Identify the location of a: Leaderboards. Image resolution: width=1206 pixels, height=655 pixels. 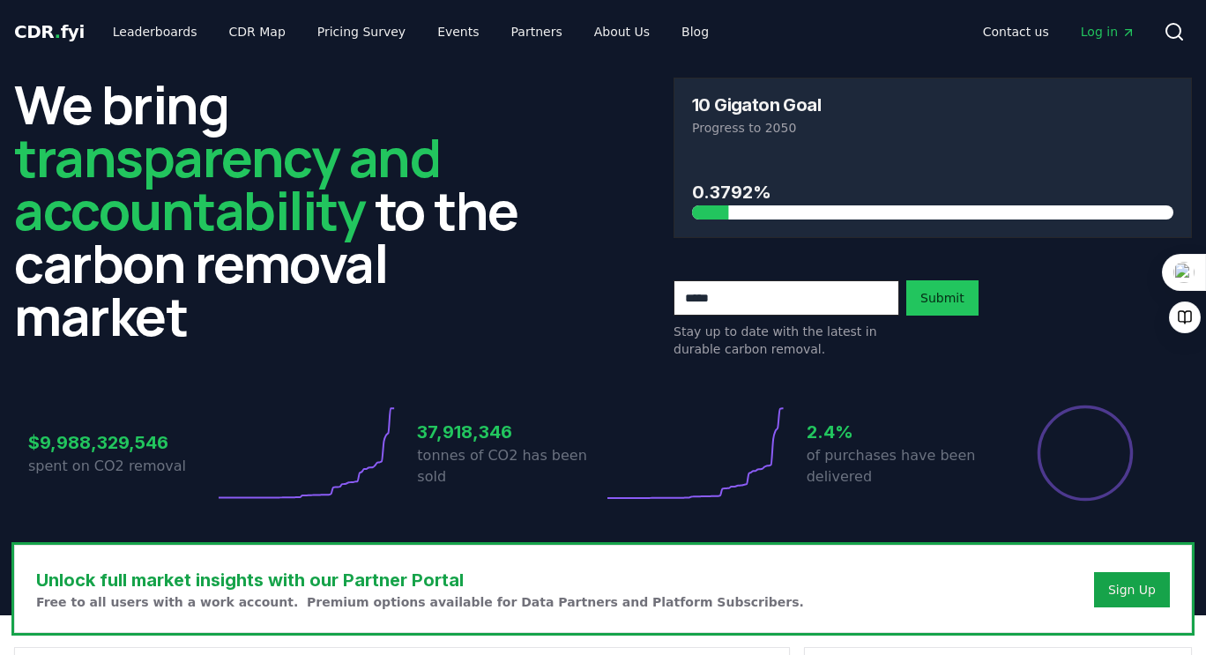
(155, 32).